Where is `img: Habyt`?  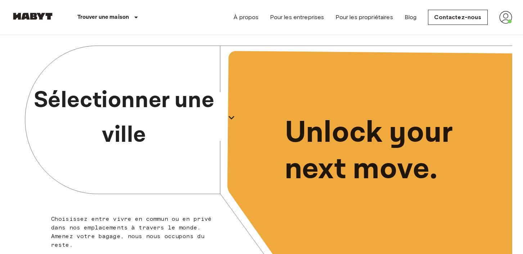
img: Habyt is located at coordinates (33, 16).